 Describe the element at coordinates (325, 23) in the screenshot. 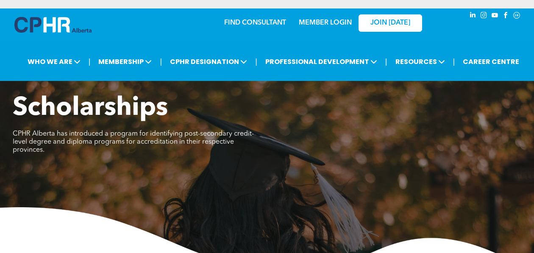

I see `a: MEMBER LOGIN` at that location.